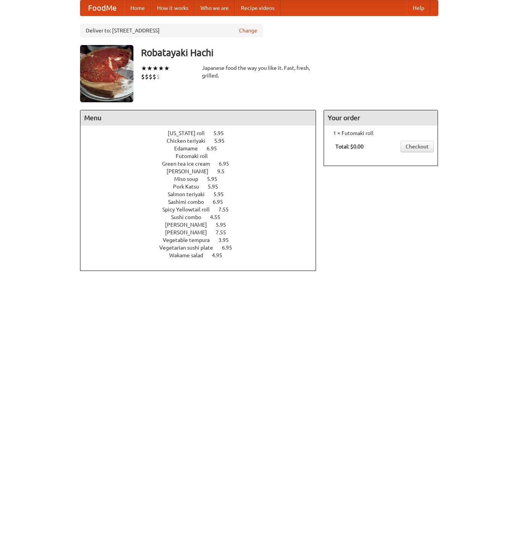 The image size is (518, 540). What do you see at coordinates (203, 209) in the screenshot?
I see `a: Spicy Yellowtail roll 7.55` at bounding box center [203, 209].